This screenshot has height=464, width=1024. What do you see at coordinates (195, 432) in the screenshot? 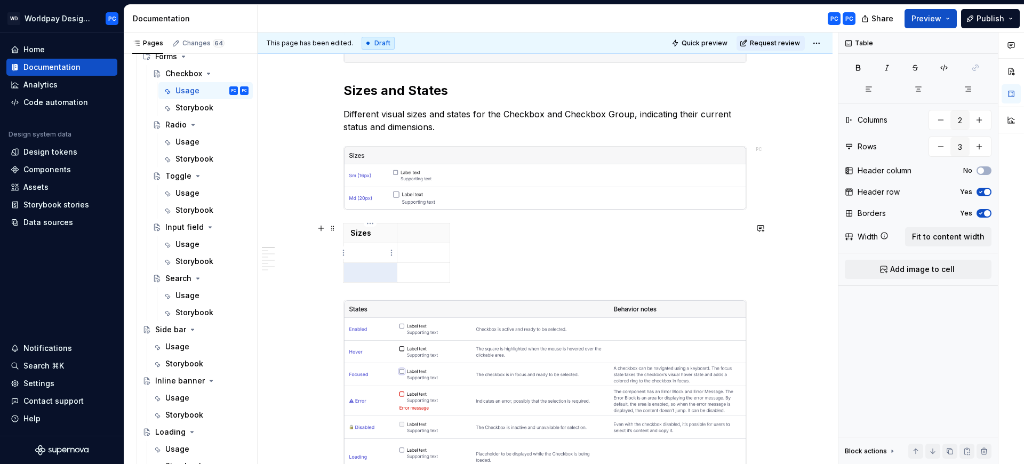
I see `a: Loading` at bounding box center [195, 432].